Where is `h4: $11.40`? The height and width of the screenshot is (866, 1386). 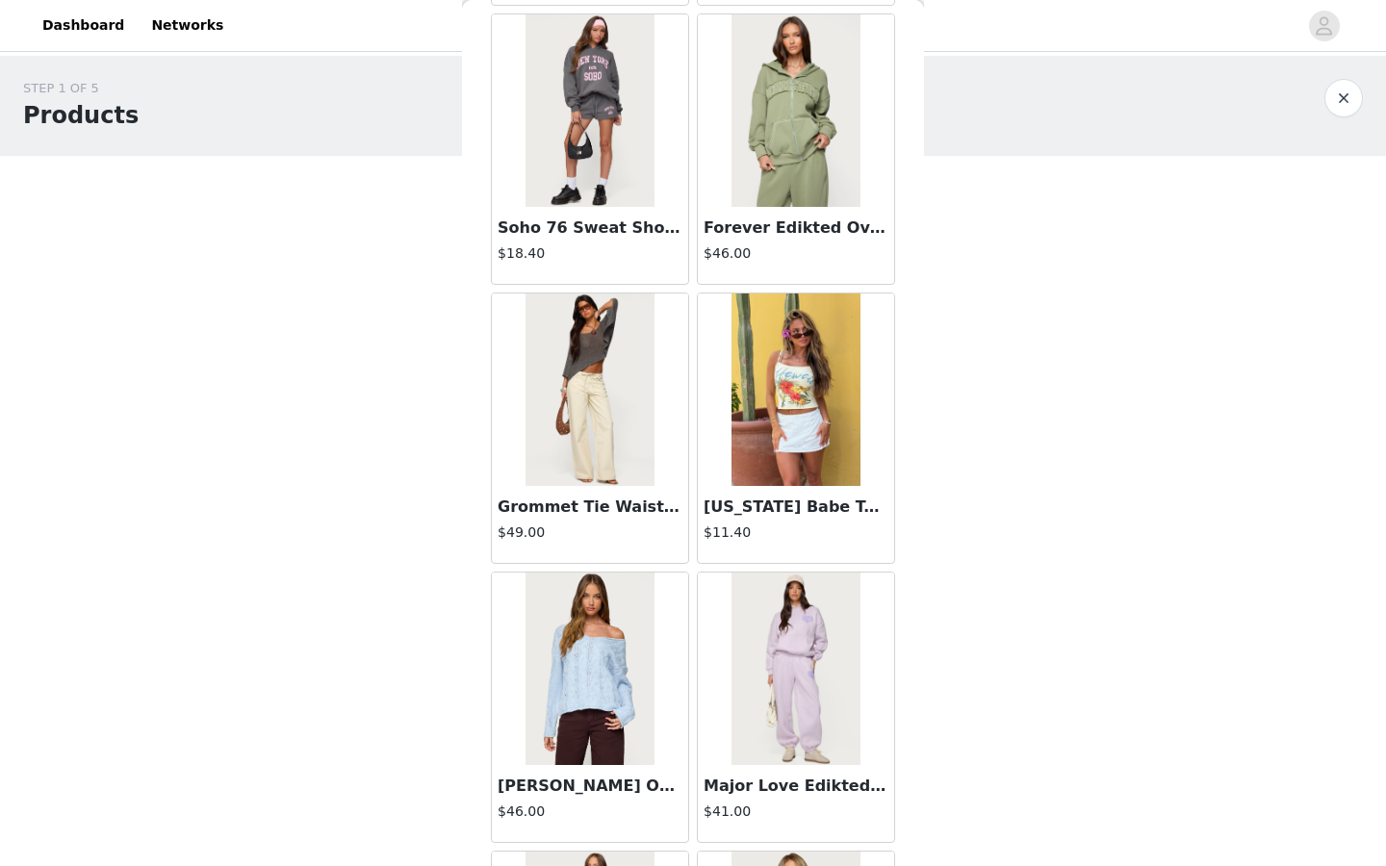 h4: $11.40 is located at coordinates (796, 532).